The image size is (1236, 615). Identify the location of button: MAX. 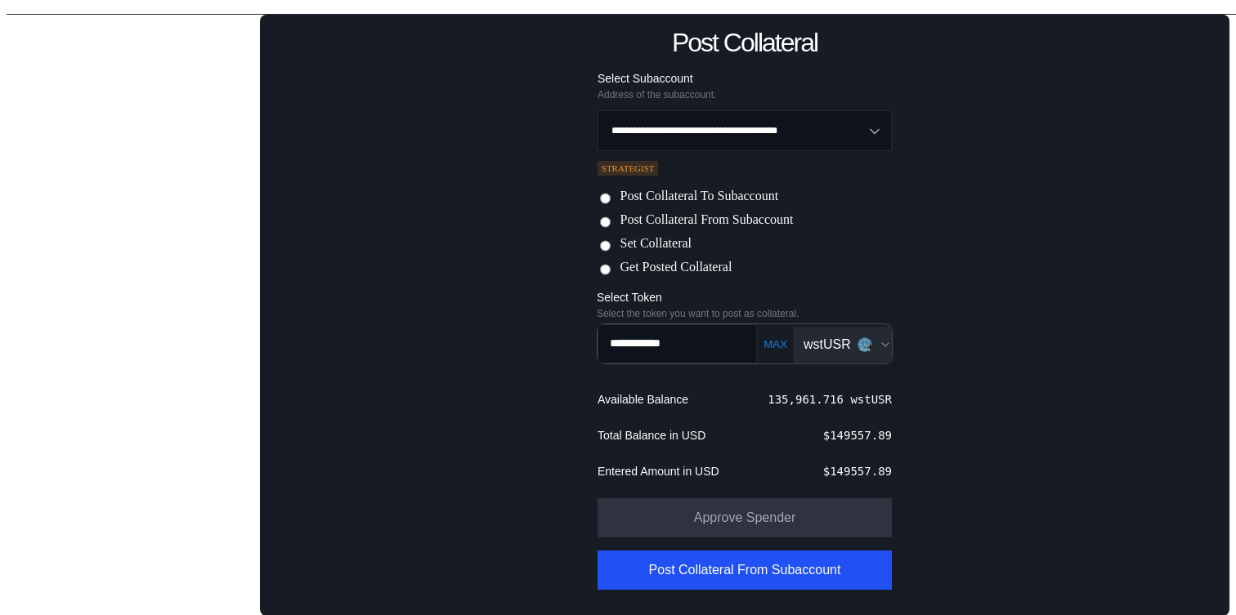
(775, 344).